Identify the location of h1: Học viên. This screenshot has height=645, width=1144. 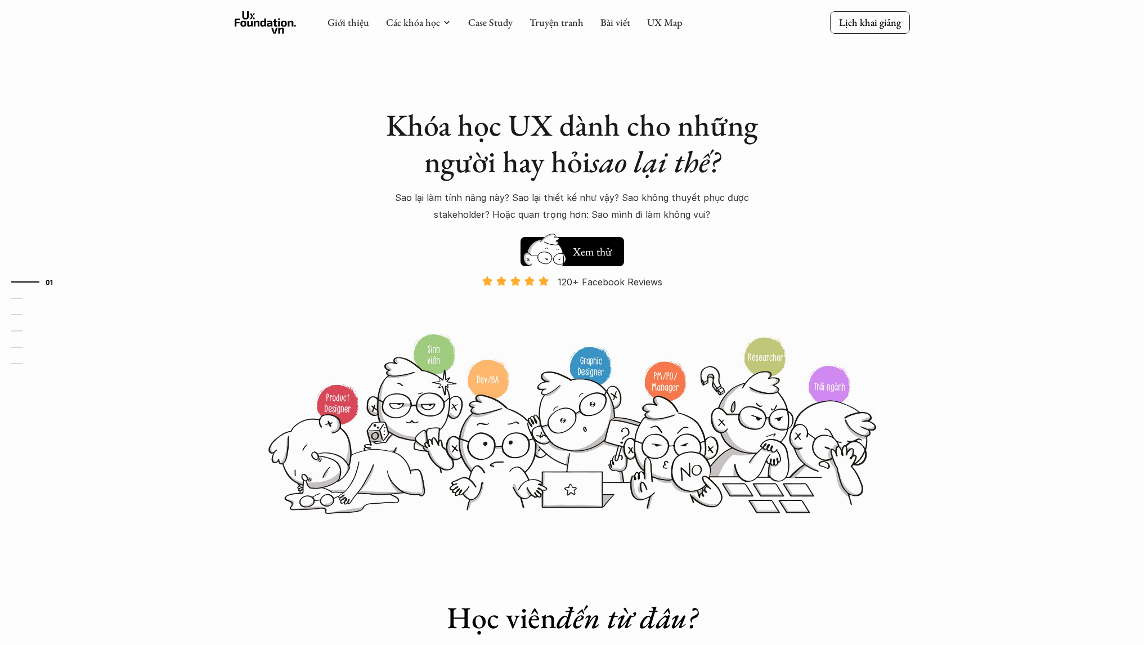
(572, 617).